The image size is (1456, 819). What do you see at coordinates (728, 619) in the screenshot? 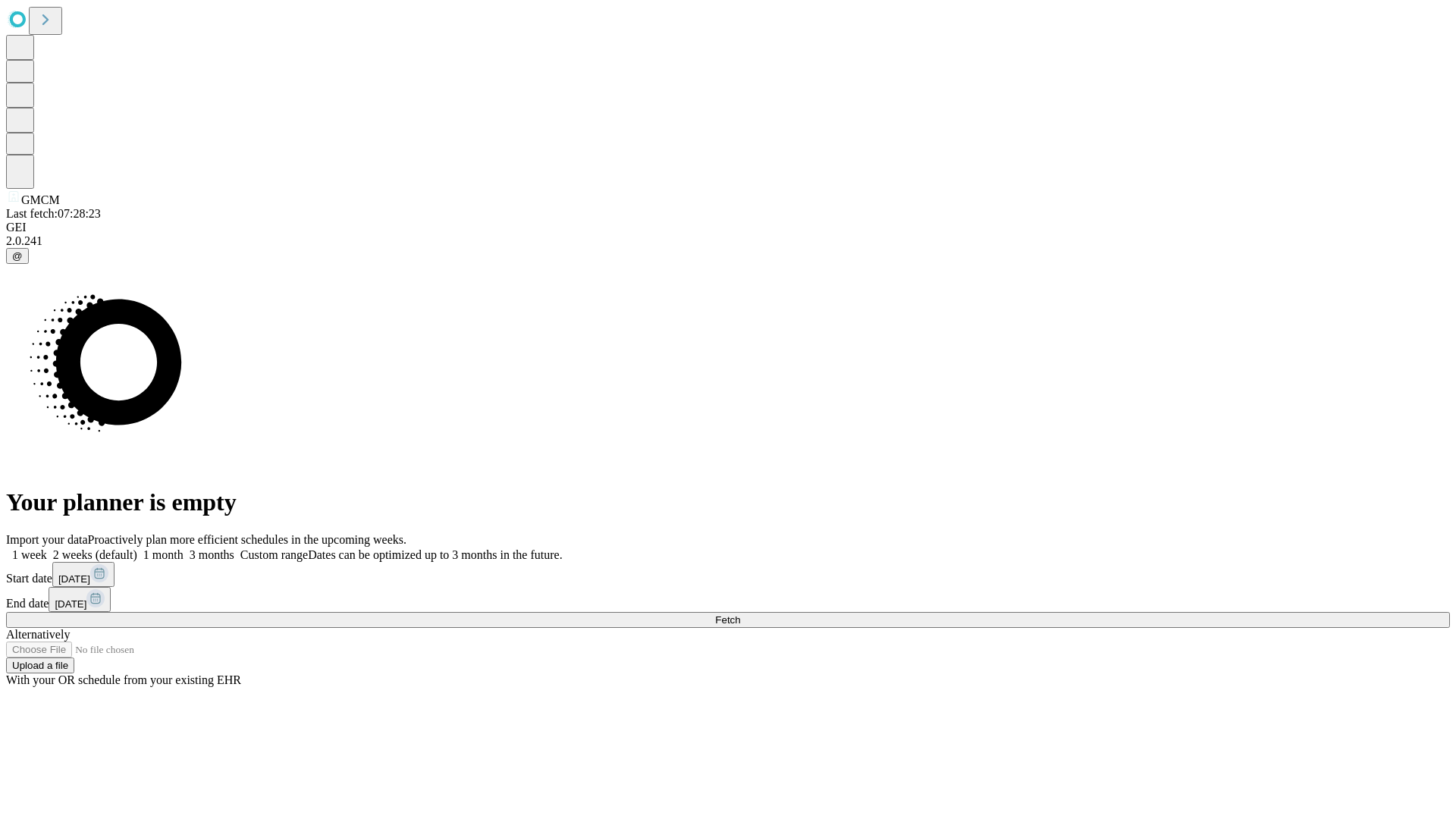
I see `button: Fetch` at bounding box center [728, 619].